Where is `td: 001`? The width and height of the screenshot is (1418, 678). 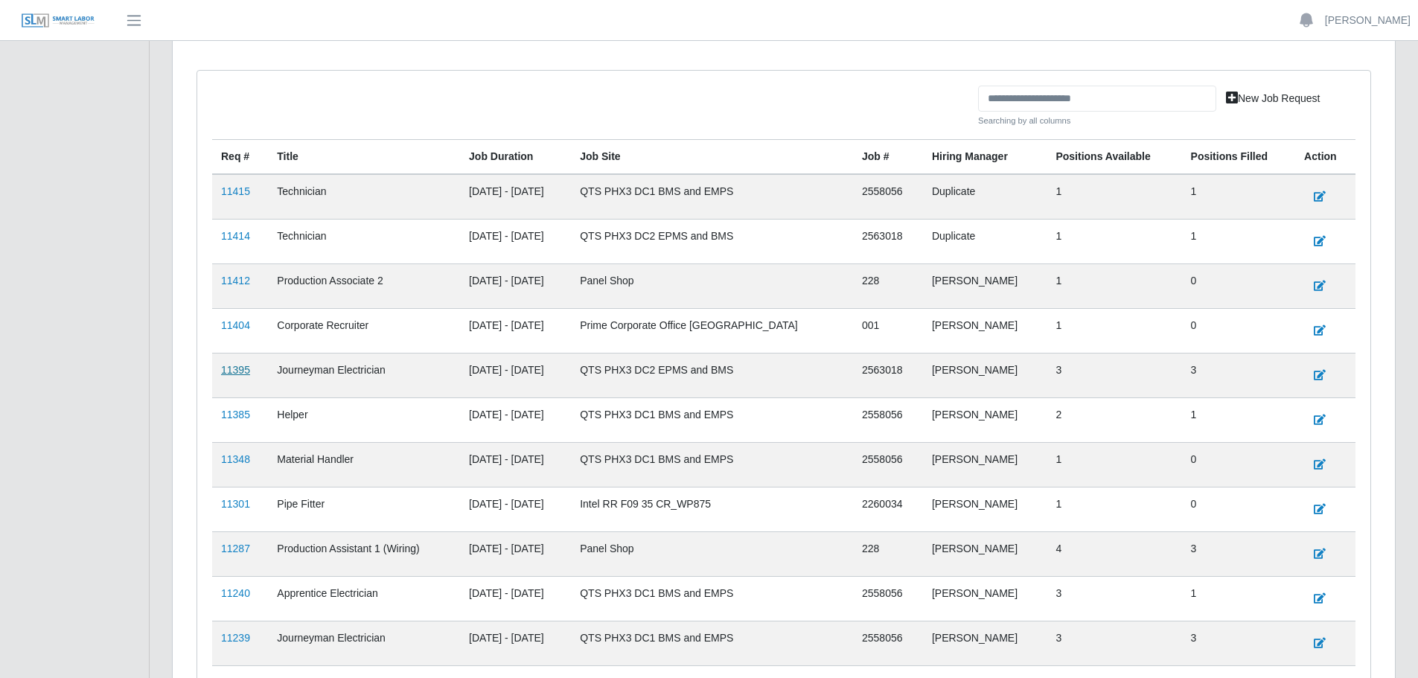
td: 001 is located at coordinates (888, 330).